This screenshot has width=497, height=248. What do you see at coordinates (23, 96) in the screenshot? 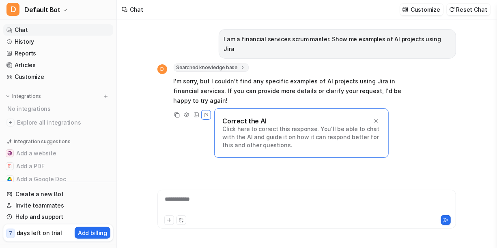
I see `button: Integrations` at bounding box center [23, 96].